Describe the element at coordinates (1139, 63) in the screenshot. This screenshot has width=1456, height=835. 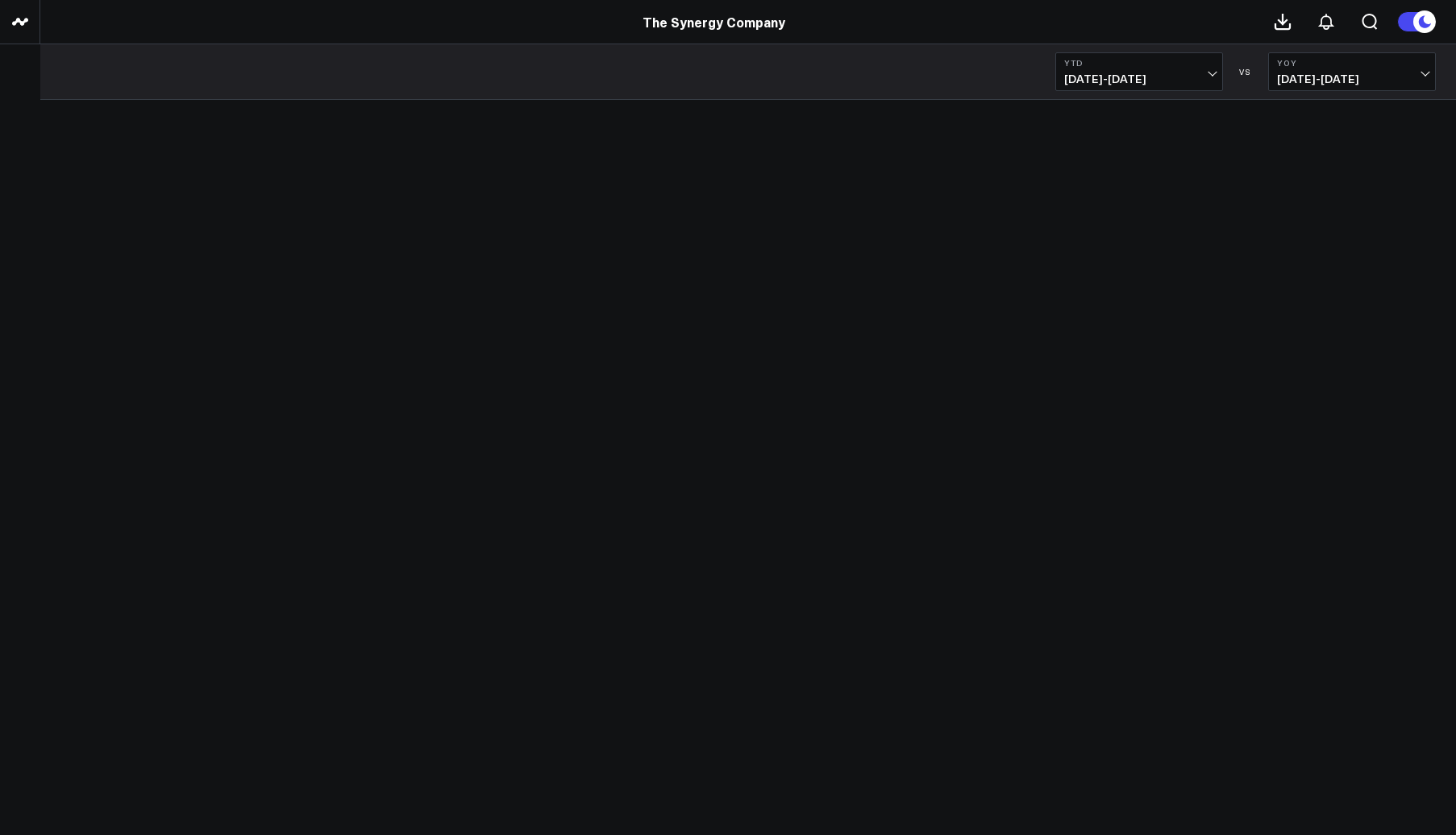
I see `b: YTD` at that location.